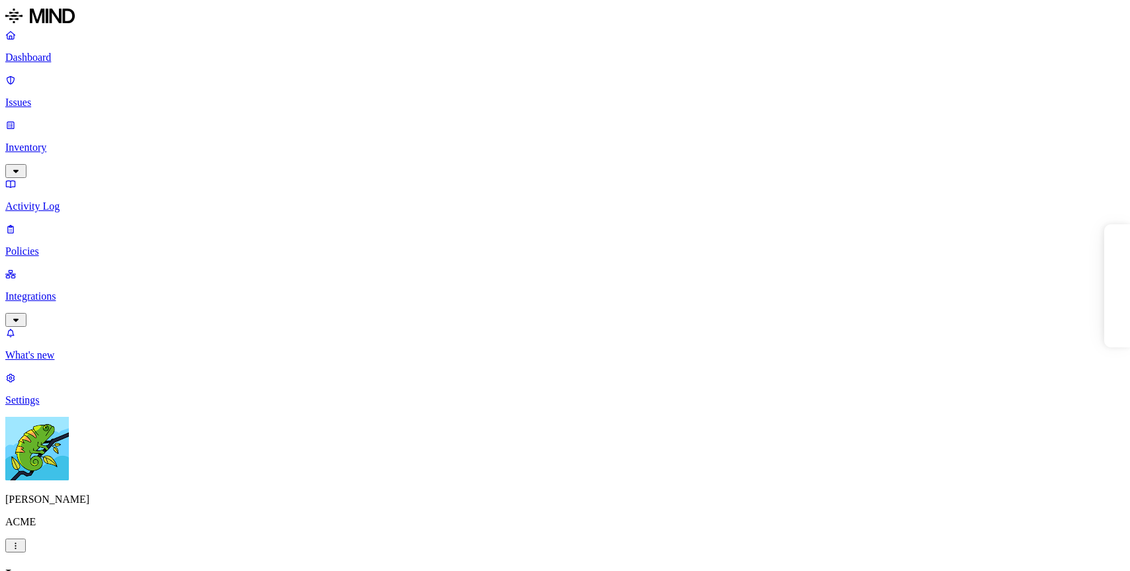  Describe the element at coordinates (40, 16) in the screenshot. I see `img: MIND` at that location.